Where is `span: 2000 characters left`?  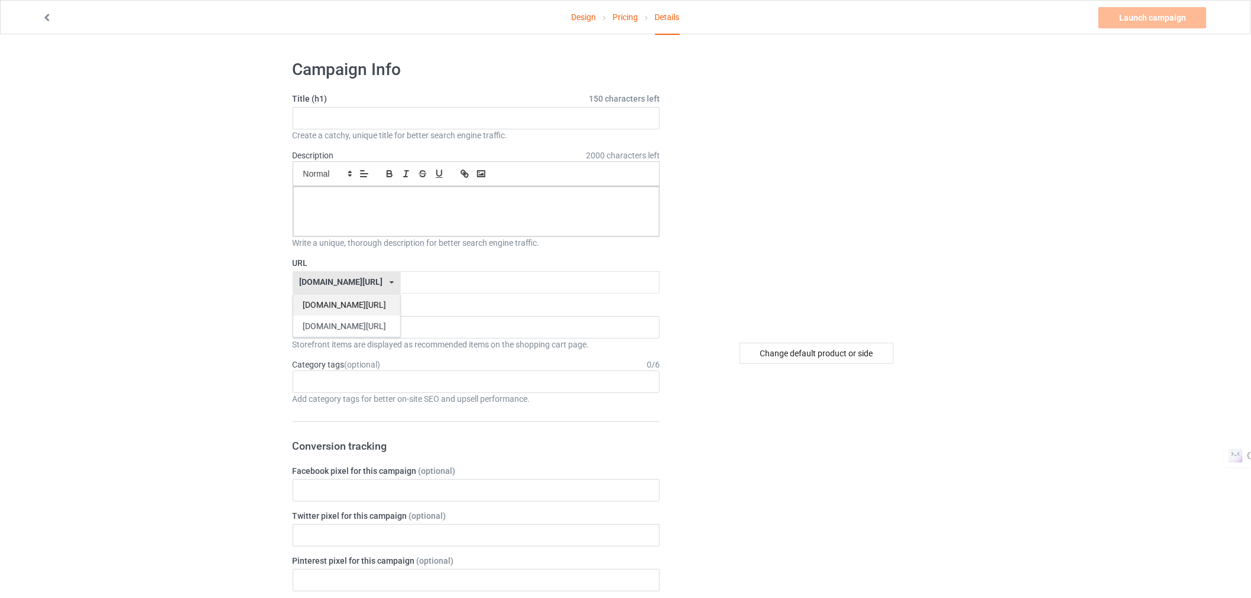
span: 2000 characters left is located at coordinates (622, 155).